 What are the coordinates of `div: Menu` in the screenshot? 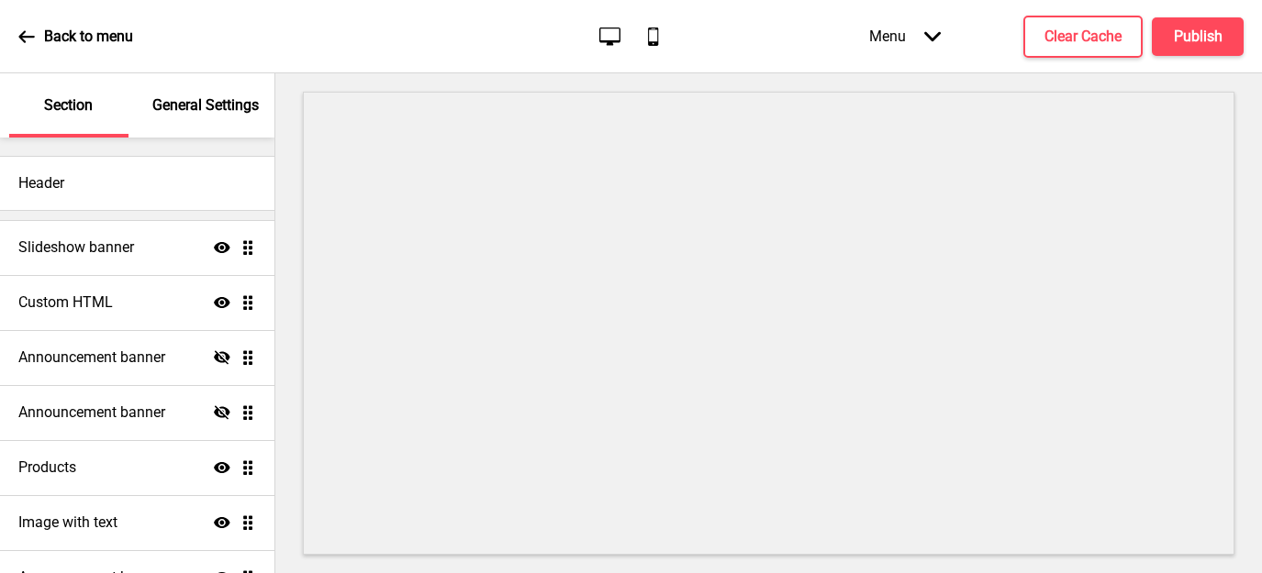 It's located at (905, 36).